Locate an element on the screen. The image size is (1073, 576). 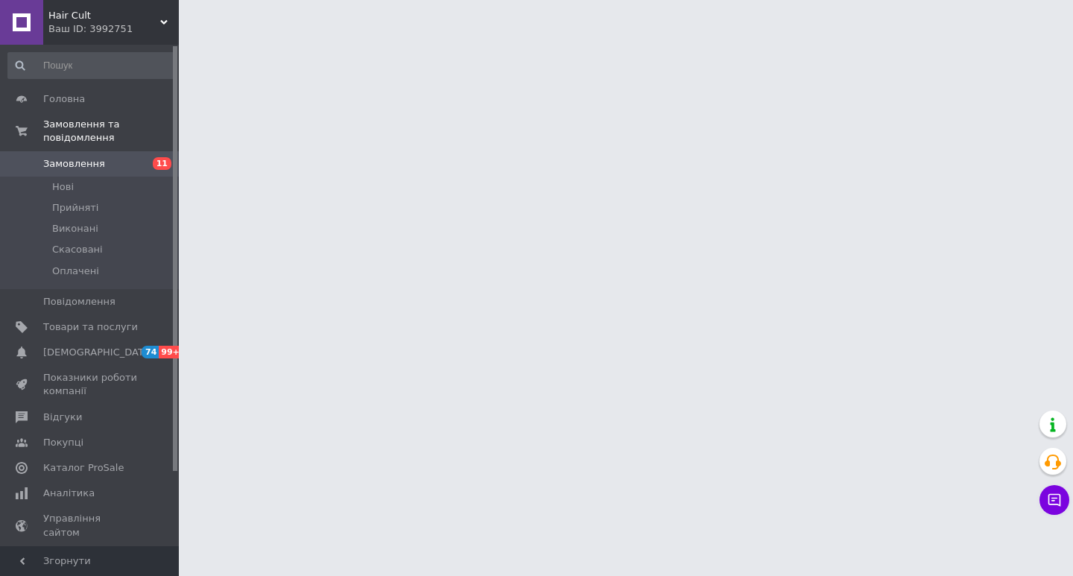
span: Виконані is located at coordinates (75, 229).